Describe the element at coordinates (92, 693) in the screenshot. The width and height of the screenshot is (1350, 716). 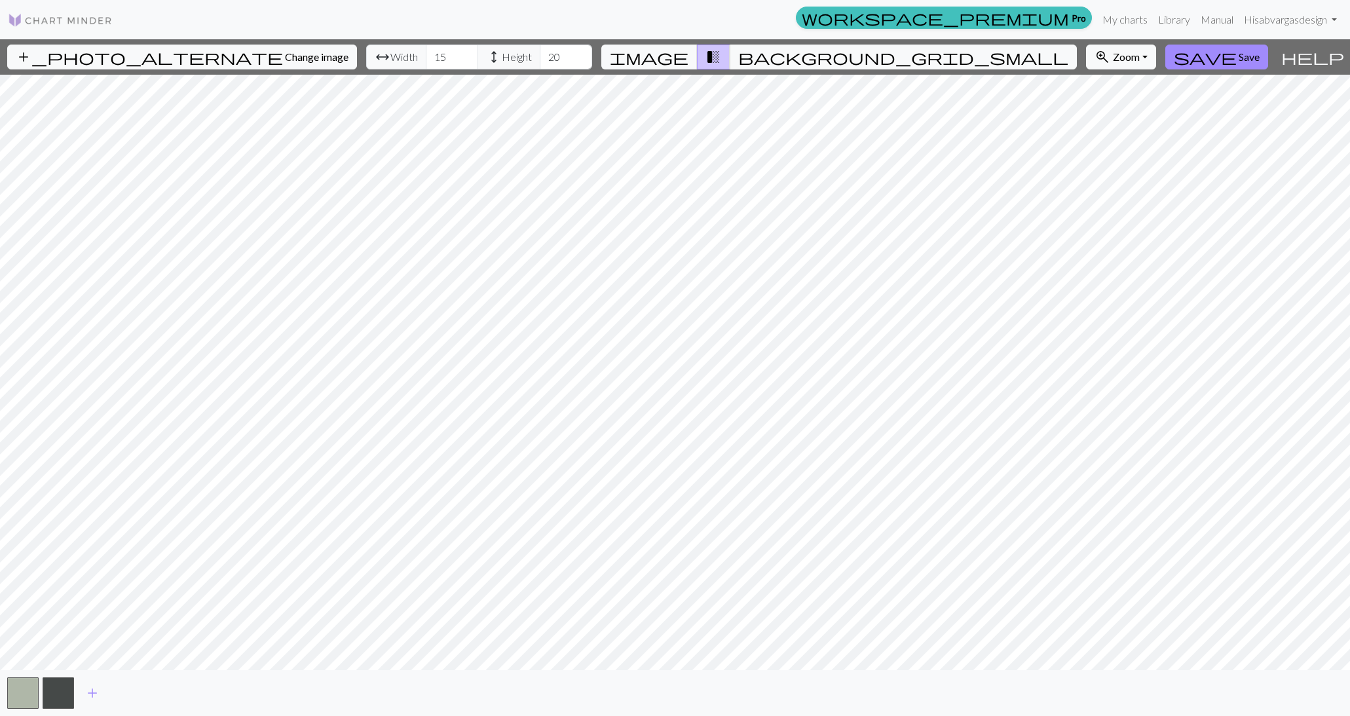
I see `span: add` at that location.